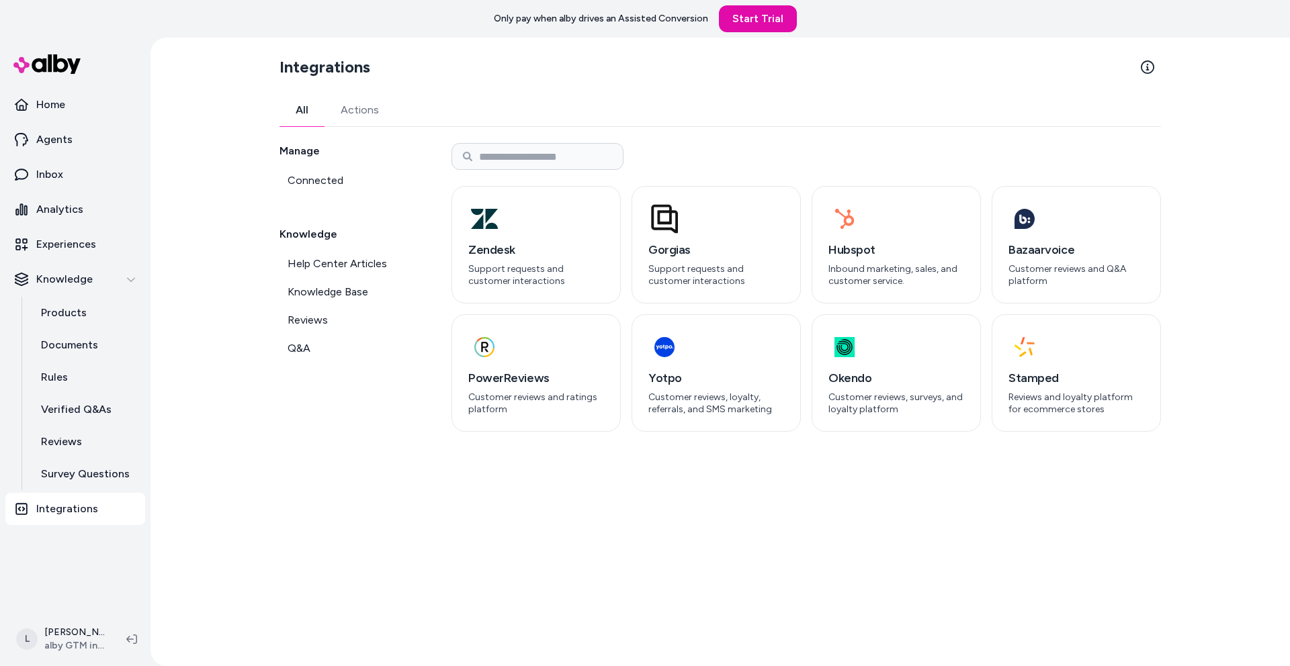 This screenshot has height=666, width=1290. I want to click on a: Connected, so click(349, 181).